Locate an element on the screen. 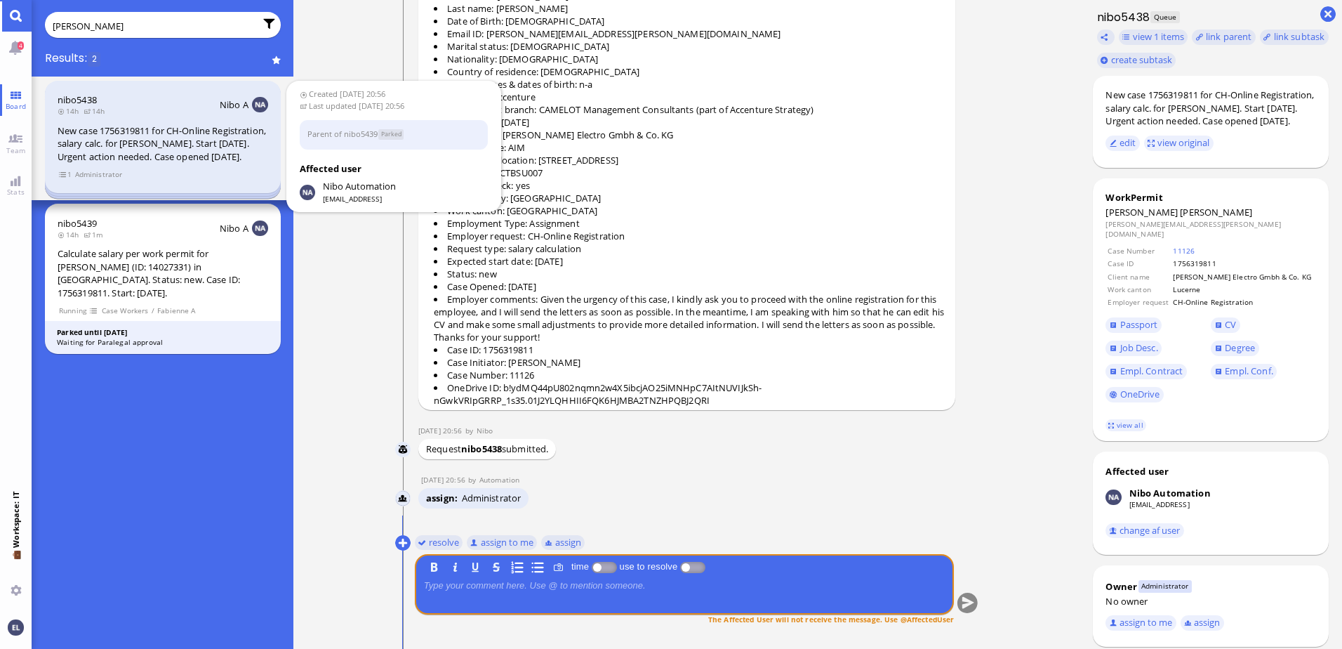  div: No owner is located at coordinates (1211, 601).